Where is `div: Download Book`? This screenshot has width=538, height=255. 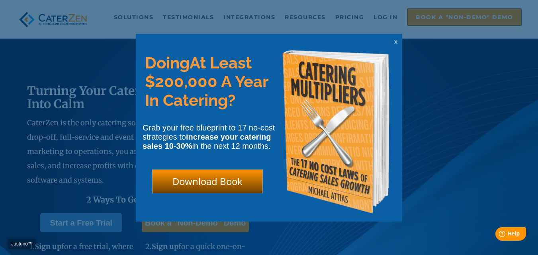
div: Download Book is located at coordinates (207, 182).